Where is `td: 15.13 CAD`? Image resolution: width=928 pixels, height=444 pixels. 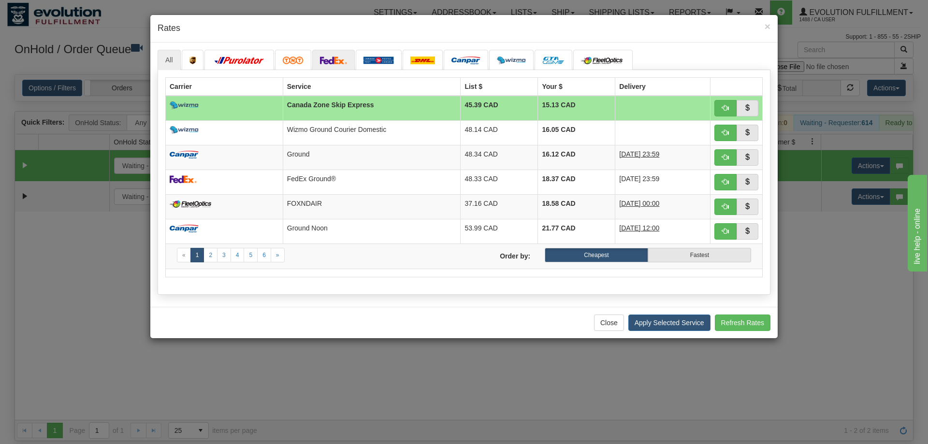 td: 15.13 CAD is located at coordinates (576, 108).